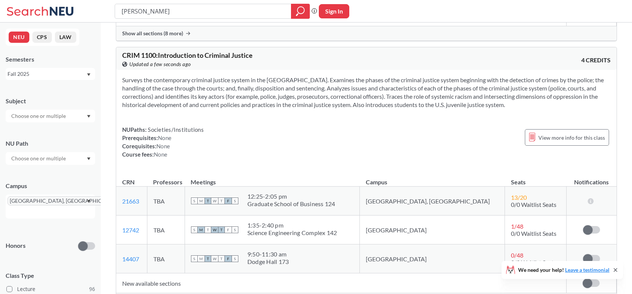 The image size is (632, 294). I want to click on div: 12:25 - 2:05 pm, so click(291, 197).